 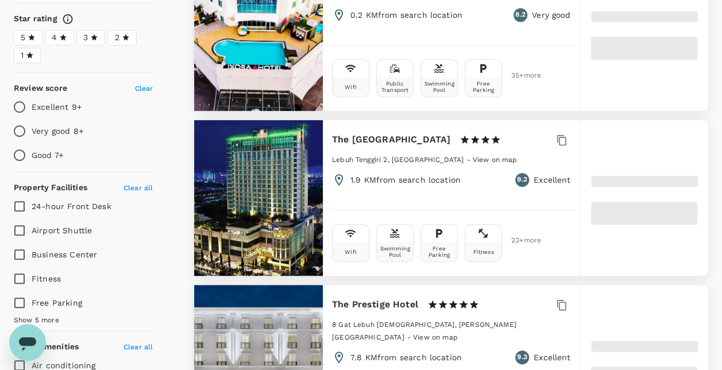 I want to click on p: Excellent 9+, so click(x=56, y=107).